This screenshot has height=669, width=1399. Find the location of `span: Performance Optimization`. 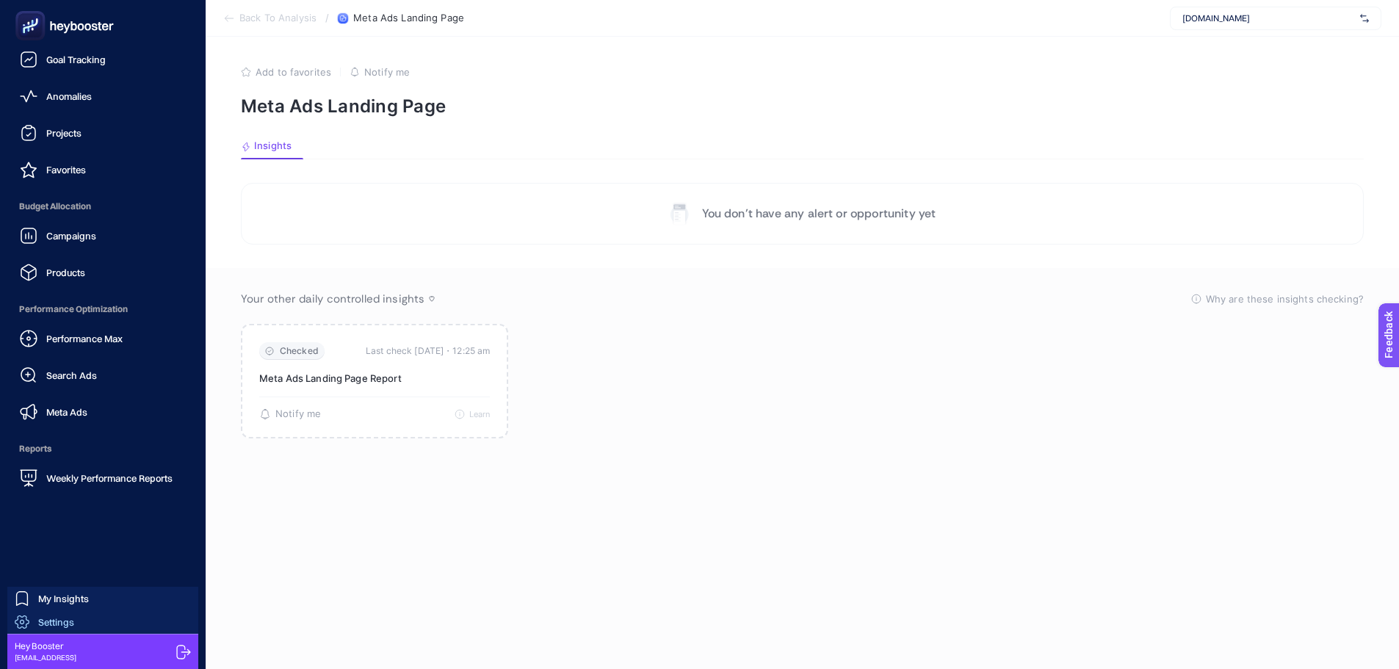

span: Performance Optimization is located at coordinates (103, 309).